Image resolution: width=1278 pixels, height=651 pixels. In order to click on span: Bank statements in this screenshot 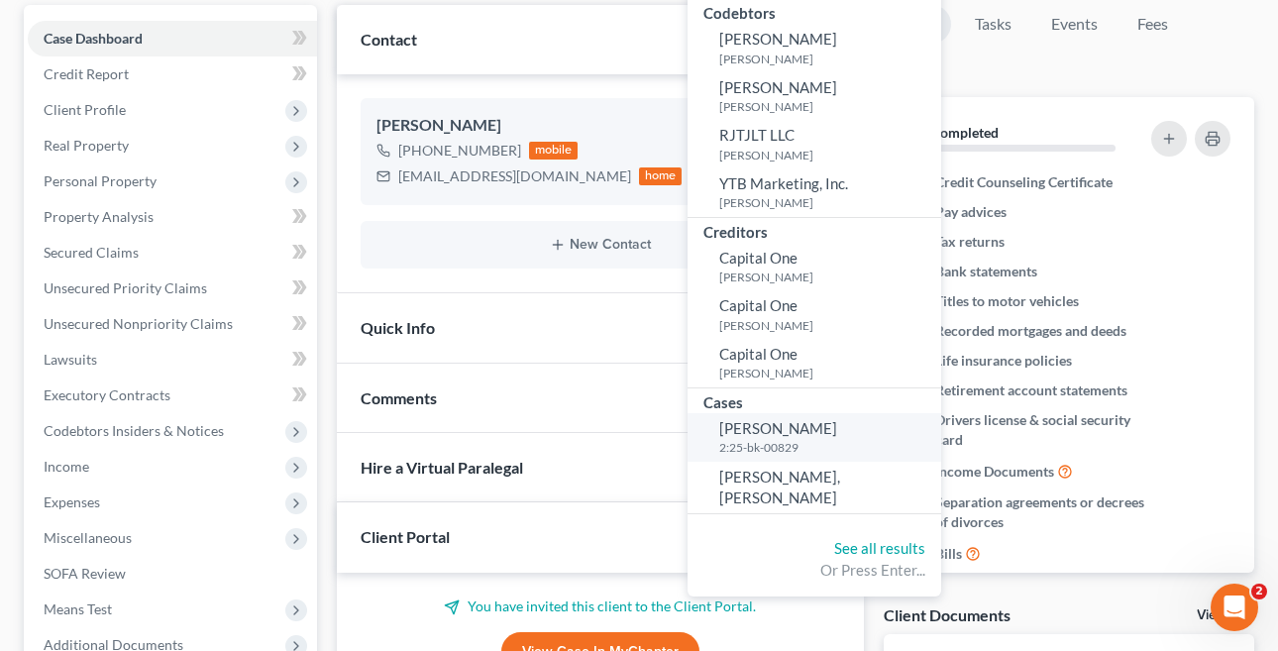, I will do `click(986, 271)`.